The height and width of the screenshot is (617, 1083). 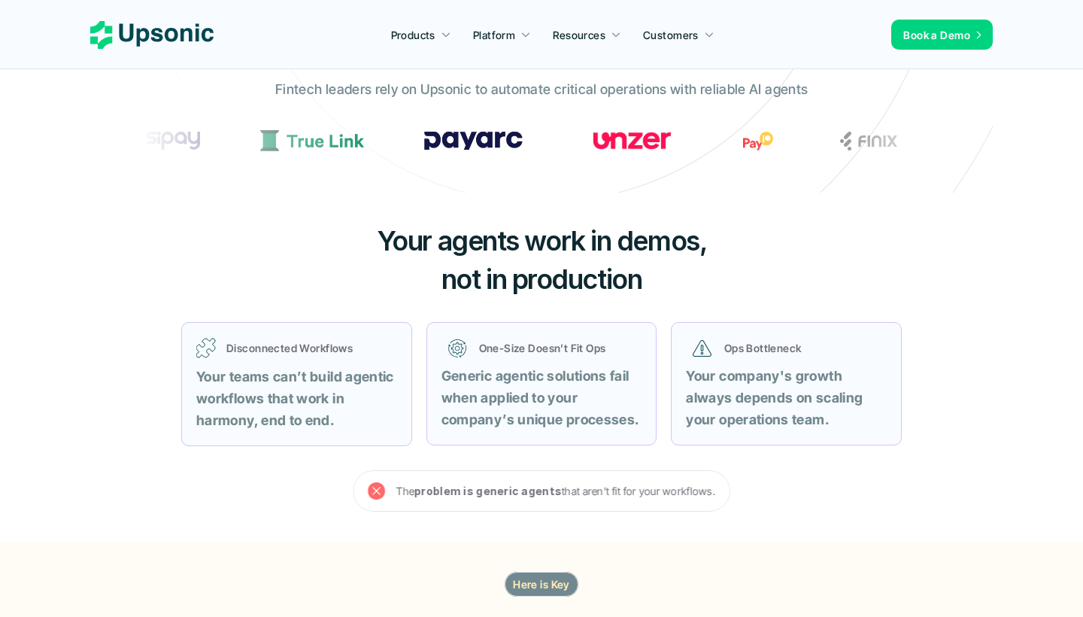 I want to click on p: Ops Bottleneck, so click(x=803, y=348).